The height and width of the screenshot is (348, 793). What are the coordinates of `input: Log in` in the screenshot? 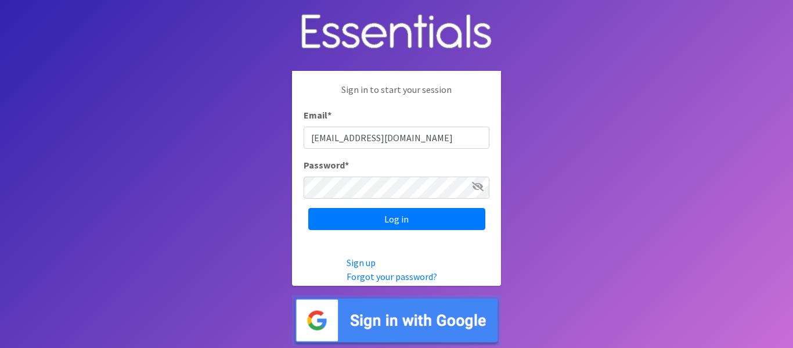 It's located at (396, 219).